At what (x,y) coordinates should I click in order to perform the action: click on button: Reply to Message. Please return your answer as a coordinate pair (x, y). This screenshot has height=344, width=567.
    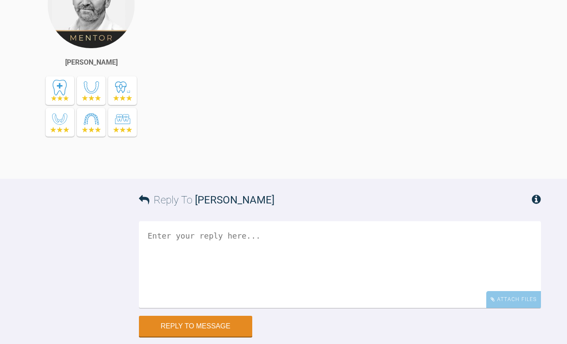
    Looking at the image, I should click on (195, 327).